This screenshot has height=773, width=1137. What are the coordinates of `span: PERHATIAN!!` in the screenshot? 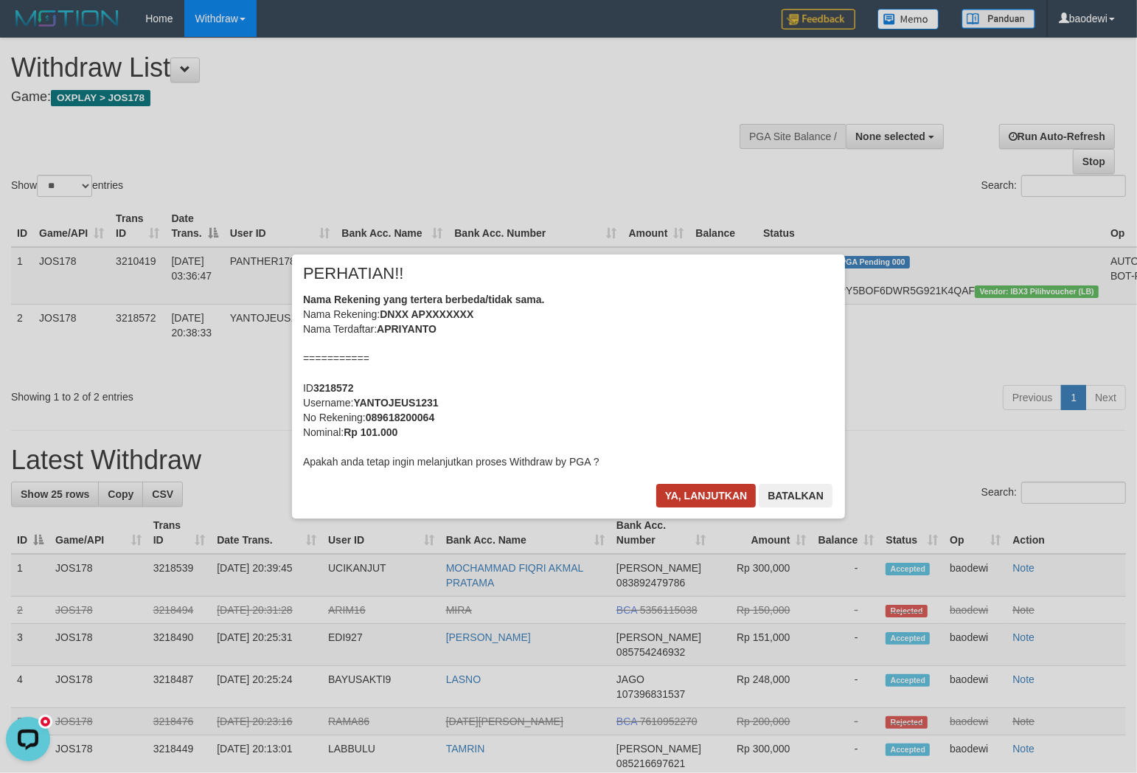 It's located at (353, 274).